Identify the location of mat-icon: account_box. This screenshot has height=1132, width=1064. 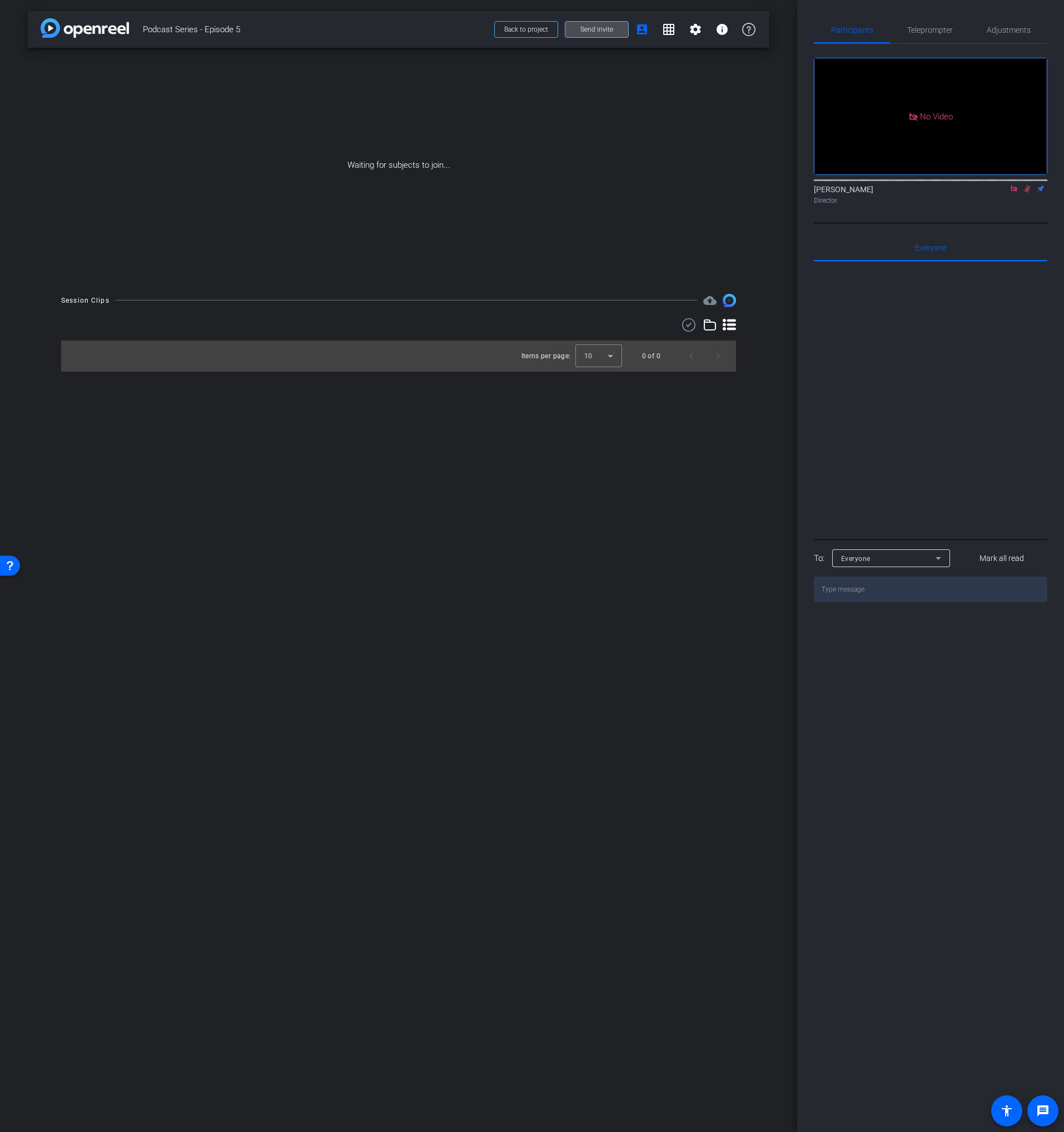
(642, 29).